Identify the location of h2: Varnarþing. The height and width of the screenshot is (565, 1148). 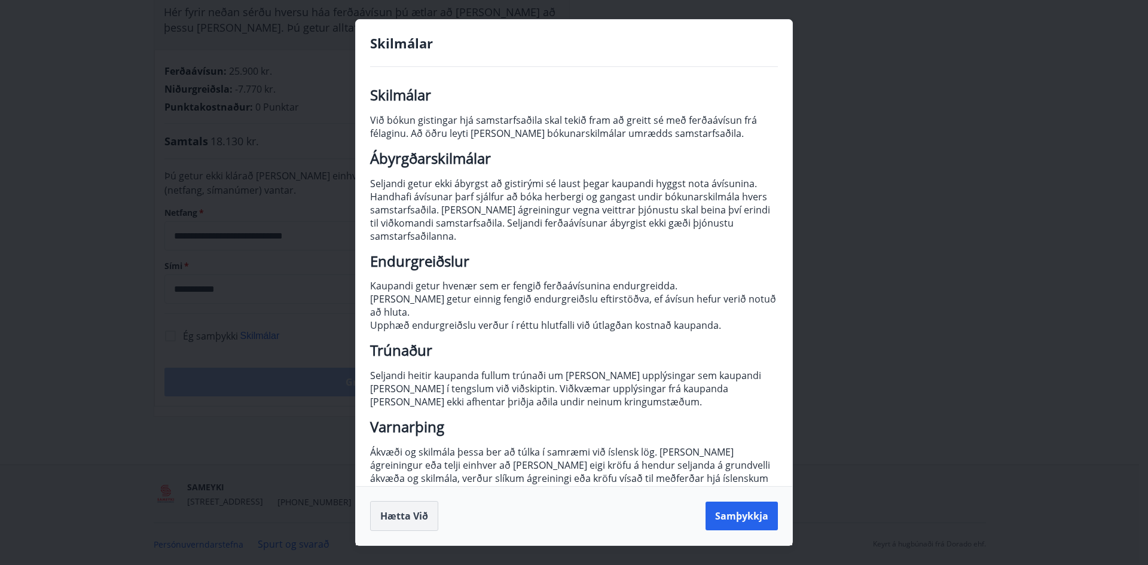
(574, 427).